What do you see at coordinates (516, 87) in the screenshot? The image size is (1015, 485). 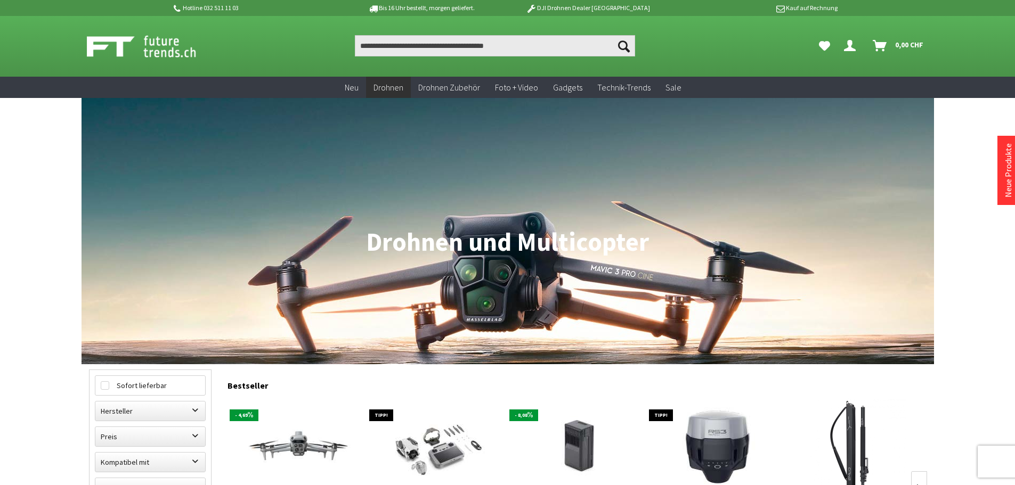 I see `a: Foto + Video` at bounding box center [516, 87].